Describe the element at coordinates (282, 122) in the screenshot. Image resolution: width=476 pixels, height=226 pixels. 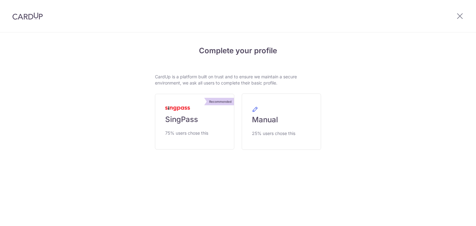
I see `a: Manual 25% users chose this` at that location.